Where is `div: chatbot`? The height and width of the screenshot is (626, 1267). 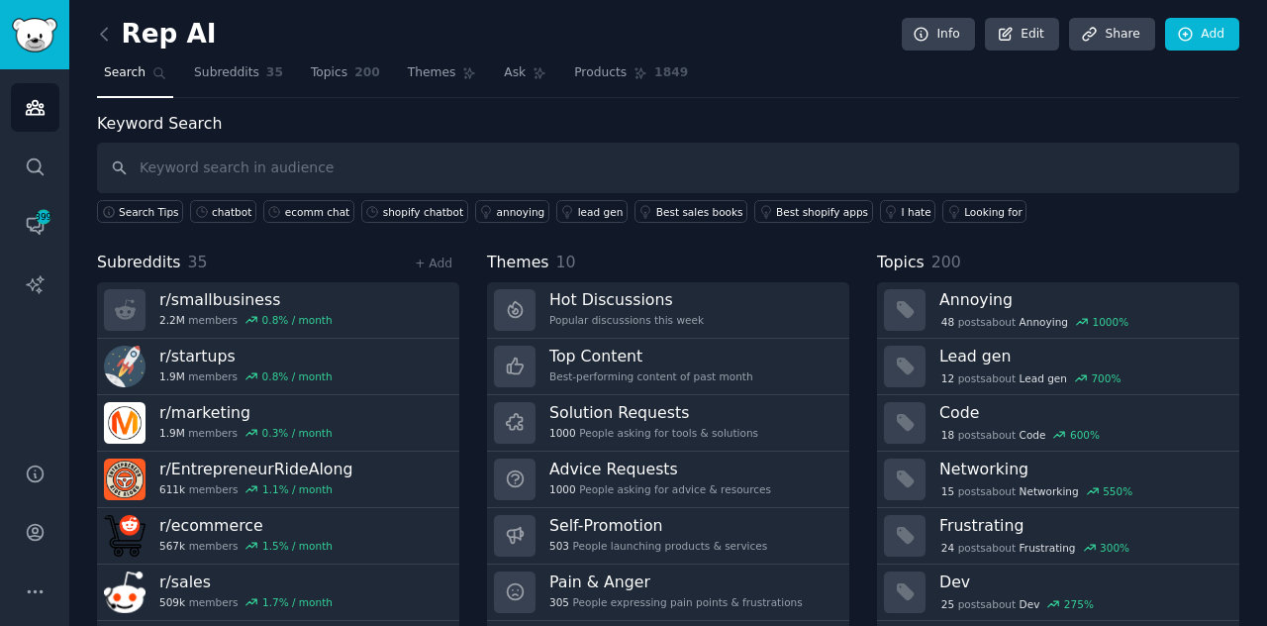
div: chatbot is located at coordinates (232, 212).